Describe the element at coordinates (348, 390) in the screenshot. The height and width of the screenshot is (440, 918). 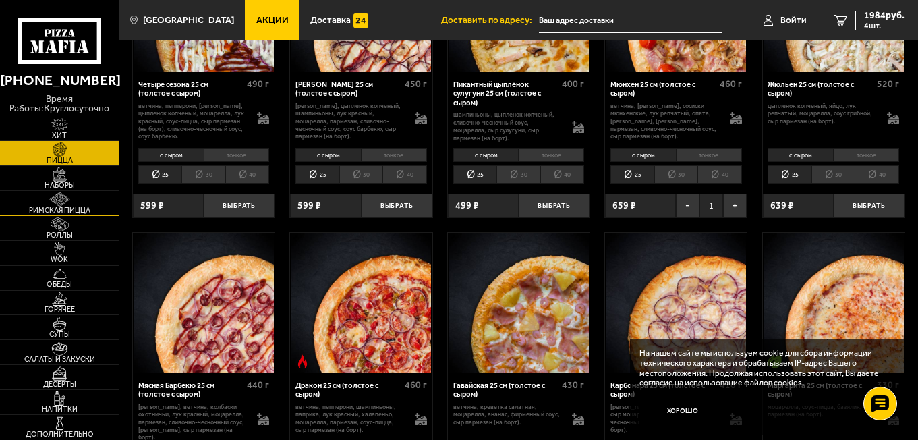
I see `div: Дракон 25 см (толстое с сыром)` at that location.